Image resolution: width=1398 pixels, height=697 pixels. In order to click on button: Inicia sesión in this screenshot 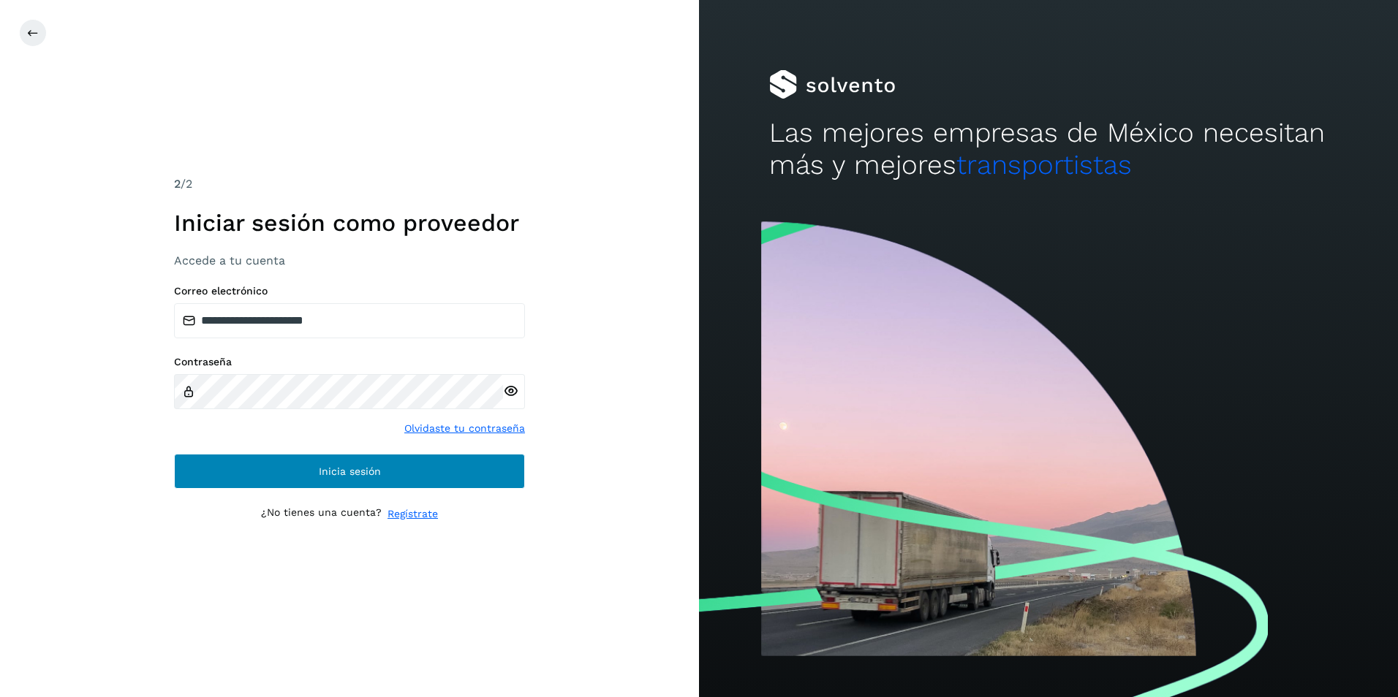, I will do `click(349, 472)`.